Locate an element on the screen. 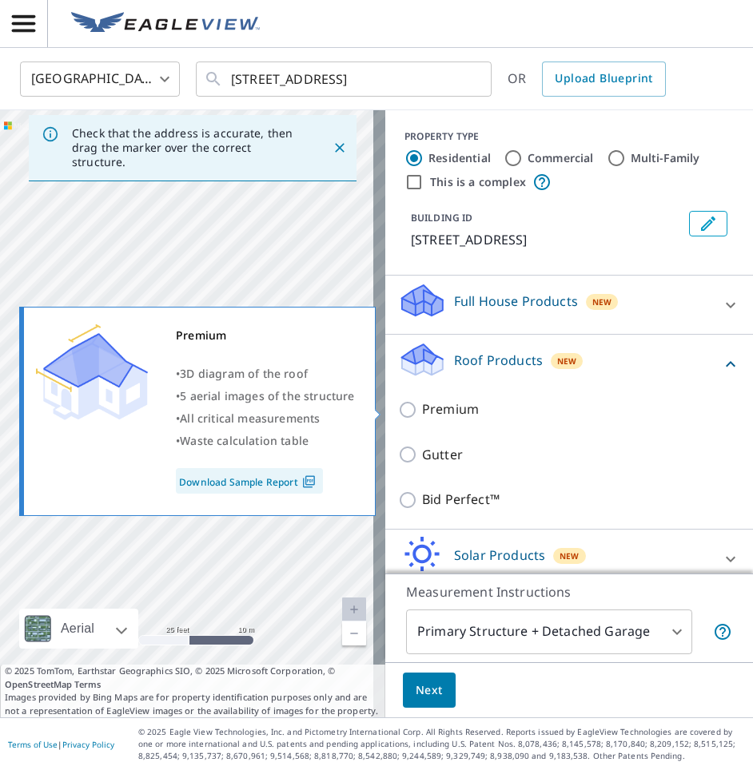 This screenshot has width=753, height=770. p: Bid Perfect™ is located at coordinates (460, 500).